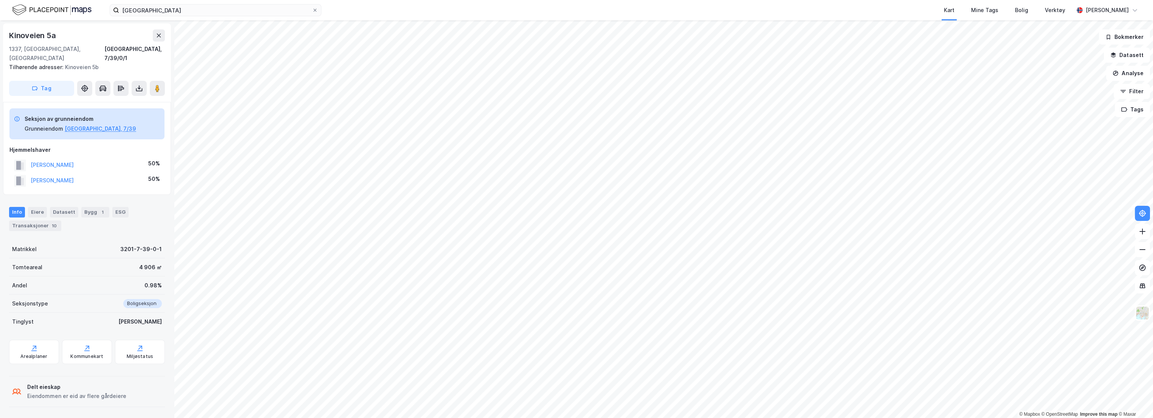 The height and width of the screenshot is (418, 1153). I want to click on a: OpenStreetMap, so click(1059, 415).